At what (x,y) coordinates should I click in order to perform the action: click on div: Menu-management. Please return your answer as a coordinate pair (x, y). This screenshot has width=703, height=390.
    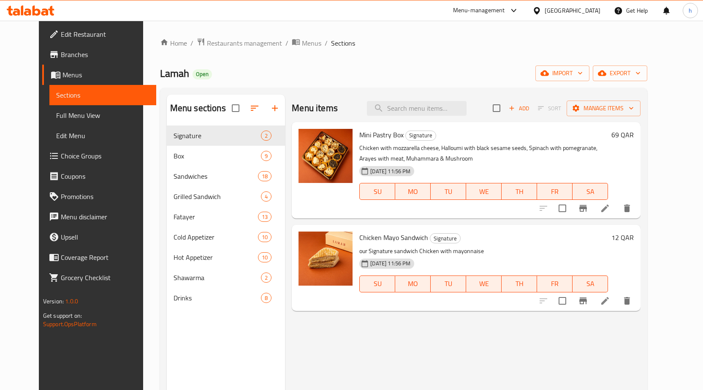
    Looking at the image, I should click on (479, 11).